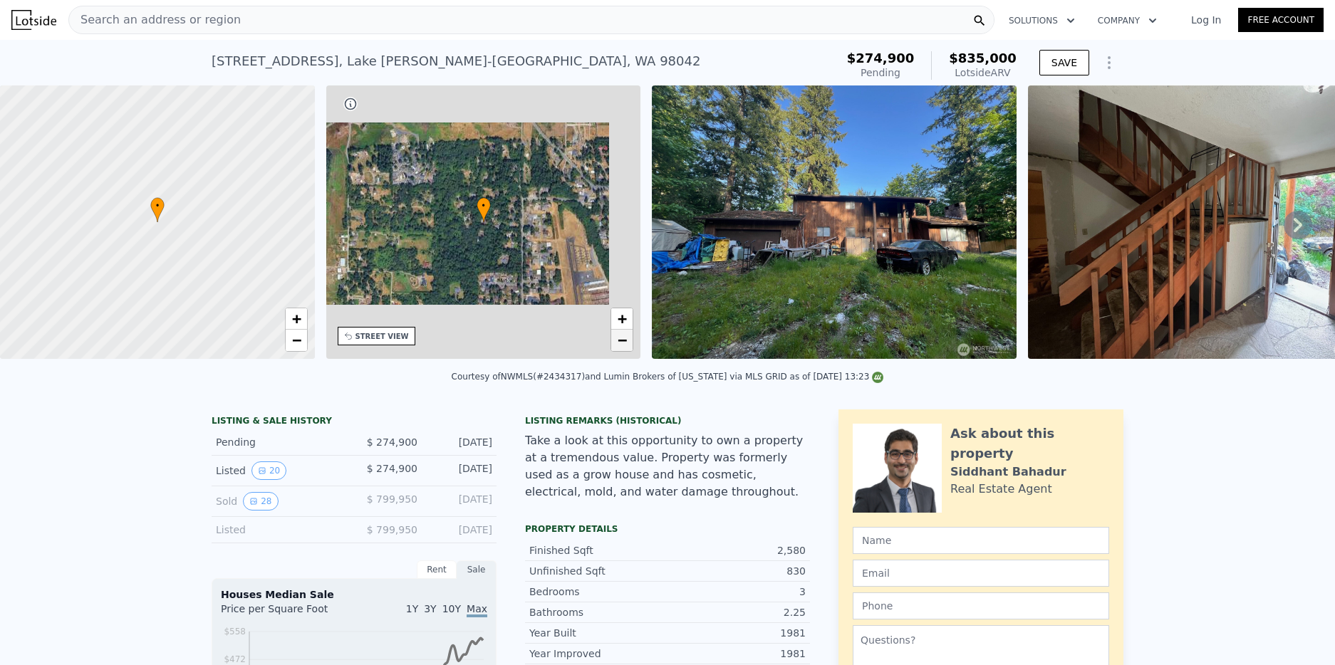  Describe the element at coordinates (598, 654) in the screenshot. I see `div: Year Improved` at that location.